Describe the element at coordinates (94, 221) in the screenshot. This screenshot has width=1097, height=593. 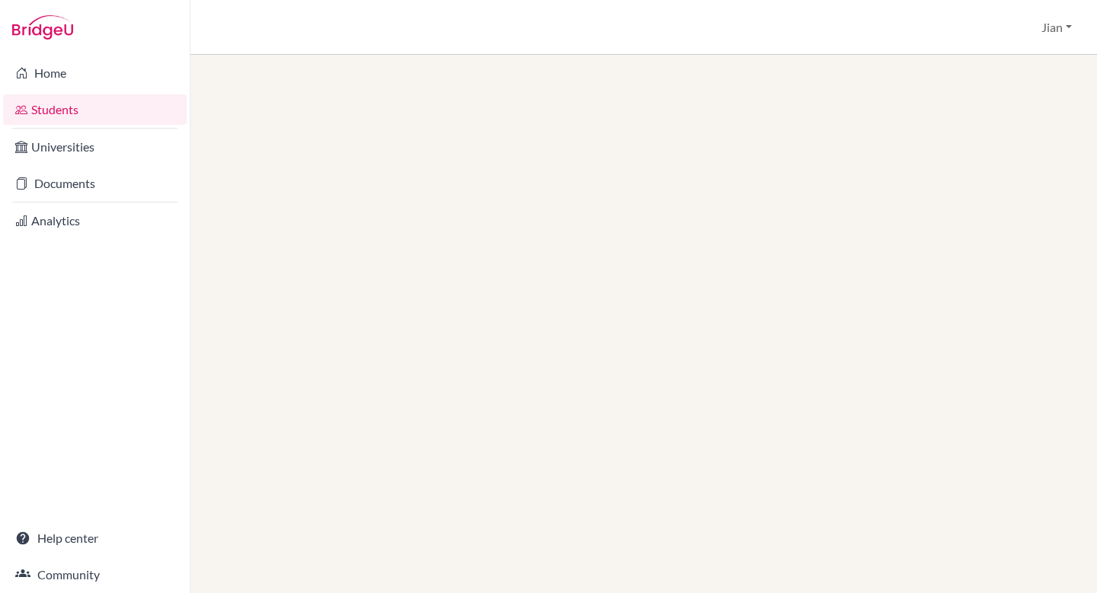
I see `a: Analytics` at that location.